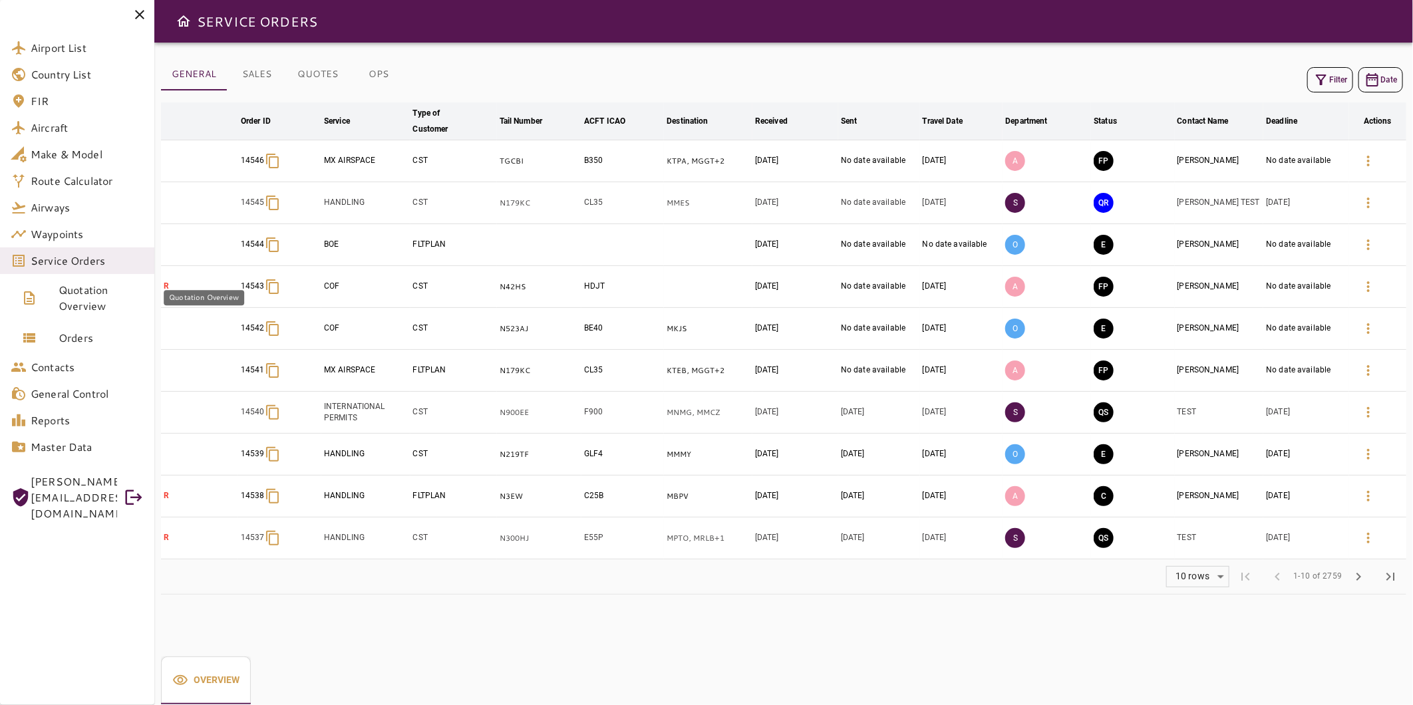  What do you see at coordinates (253, 454) in the screenshot?
I see `p: 14539` at bounding box center [253, 454].